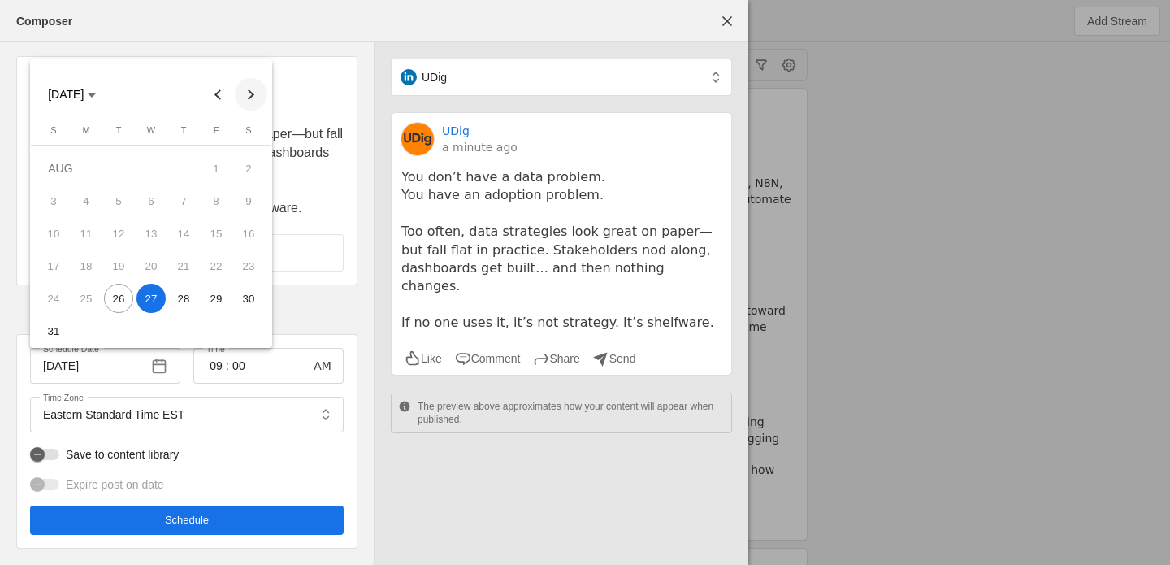 This screenshot has width=1170, height=565. What do you see at coordinates (119, 266) in the screenshot?
I see `span: 19` at bounding box center [119, 266].